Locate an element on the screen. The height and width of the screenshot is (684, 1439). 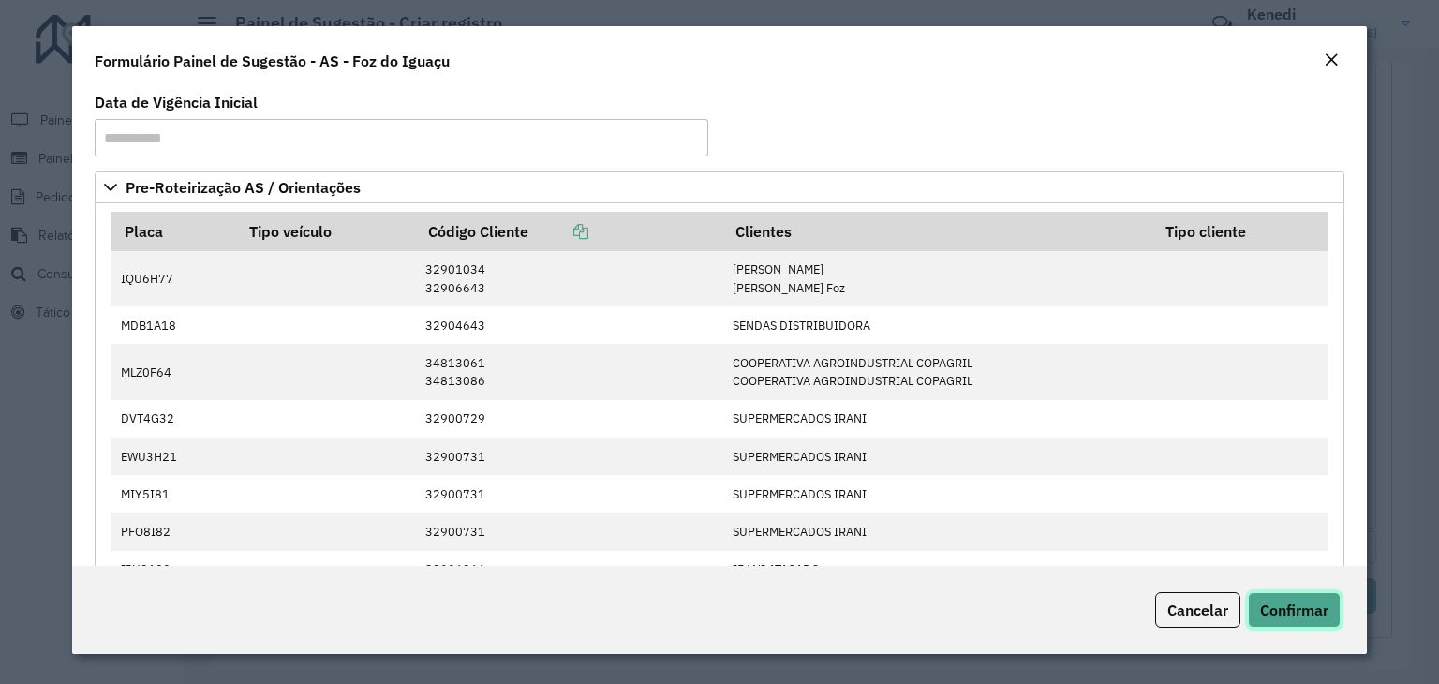
a: Pre-Roteirização AS / Orientações is located at coordinates (719, 187).